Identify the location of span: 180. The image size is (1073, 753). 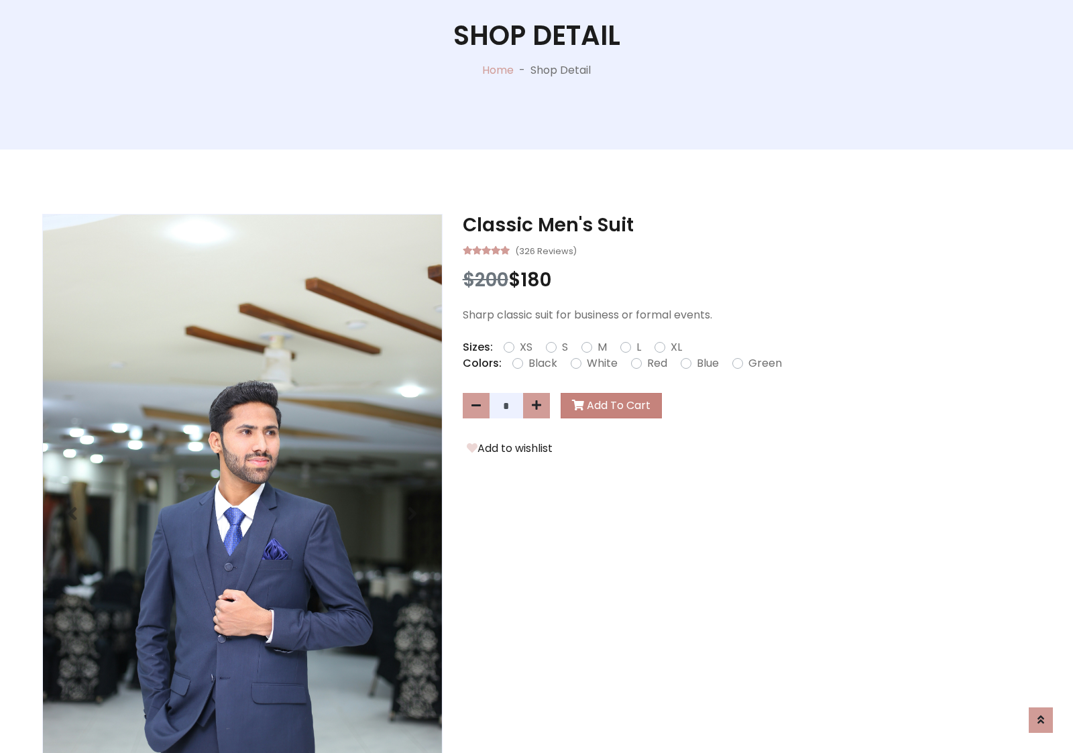
(536, 280).